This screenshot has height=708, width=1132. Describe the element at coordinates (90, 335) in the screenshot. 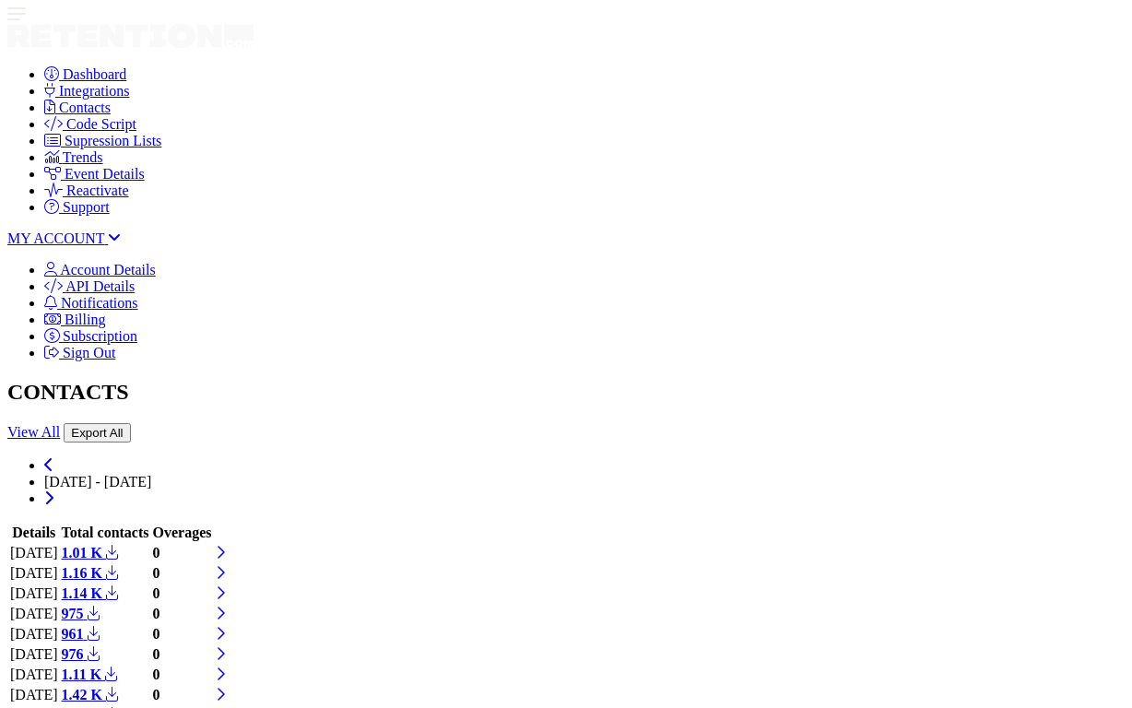

I see `a: Subscription` at that location.